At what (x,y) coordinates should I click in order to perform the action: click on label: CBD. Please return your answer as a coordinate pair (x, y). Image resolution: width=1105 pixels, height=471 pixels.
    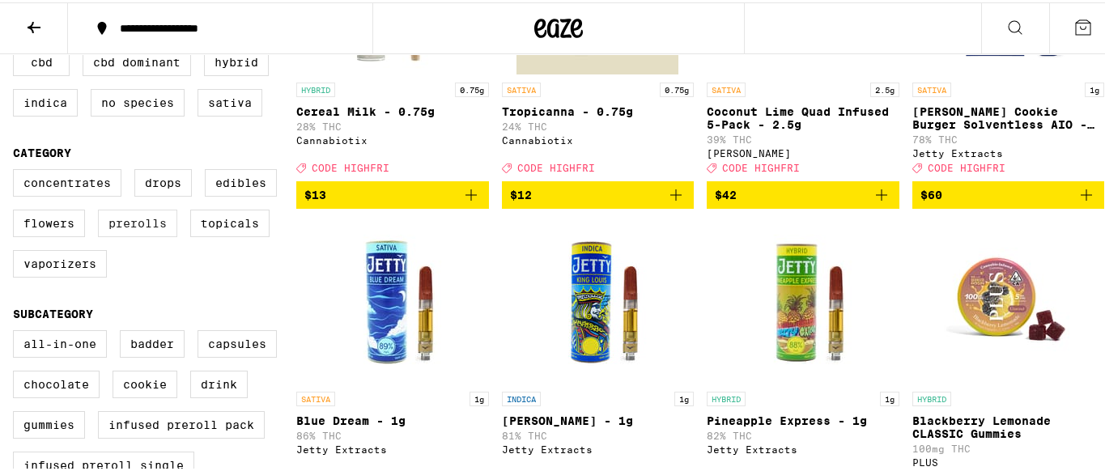
    Looking at the image, I should click on (41, 60).